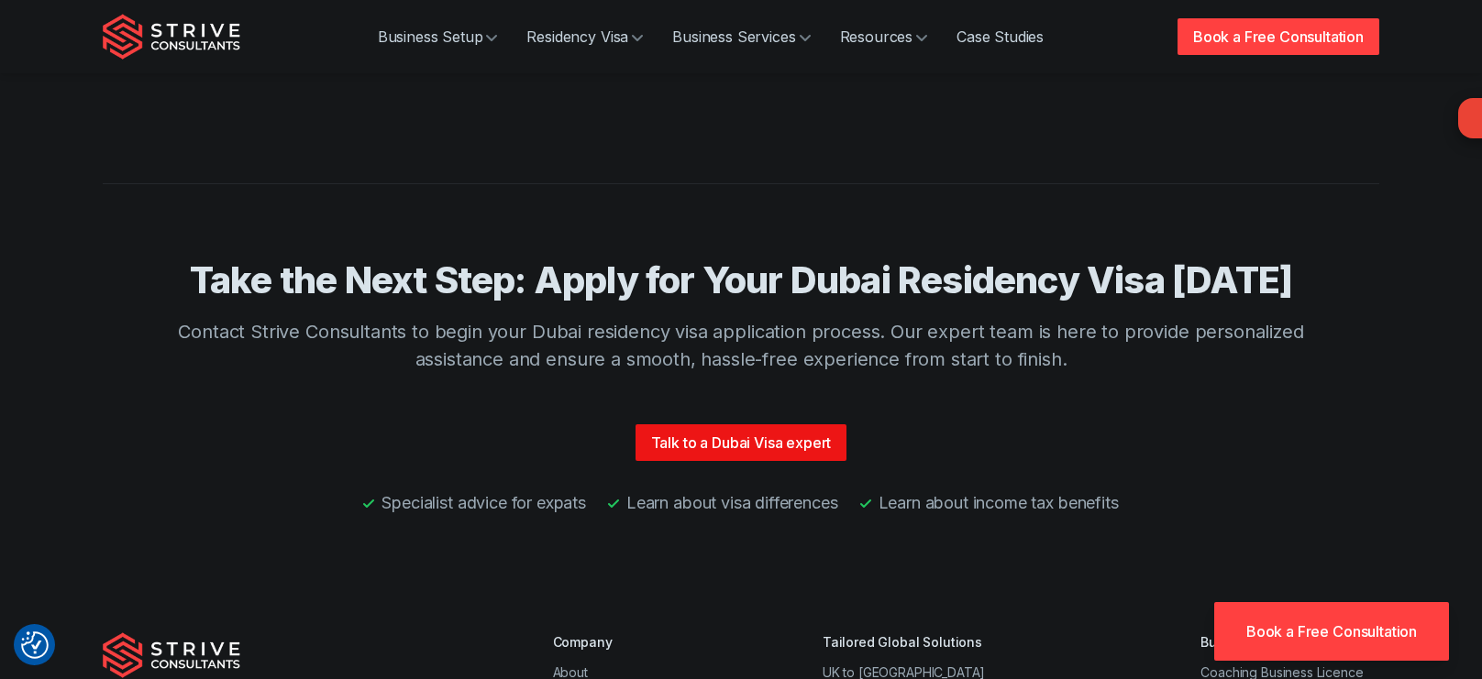 This screenshot has height=679, width=1482. What do you see at coordinates (998, 502) in the screenshot?
I see `span: Learn about income tax benefits` at bounding box center [998, 502].